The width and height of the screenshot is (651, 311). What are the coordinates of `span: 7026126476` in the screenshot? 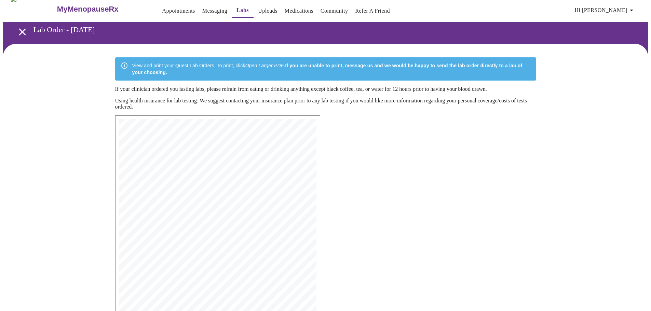 It's located at (150, 193).